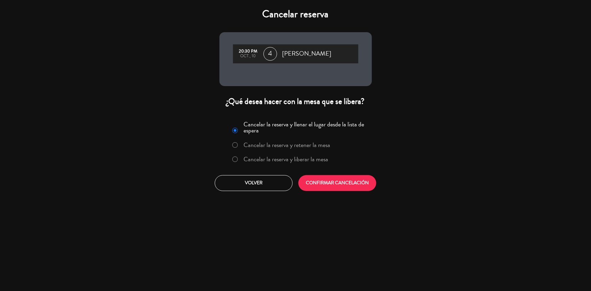 The height and width of the screenshot is (291, 591). Describe the element at coordinates (296, 14) in the screenshot. I see `h4: Cancelar reserva` at that location.